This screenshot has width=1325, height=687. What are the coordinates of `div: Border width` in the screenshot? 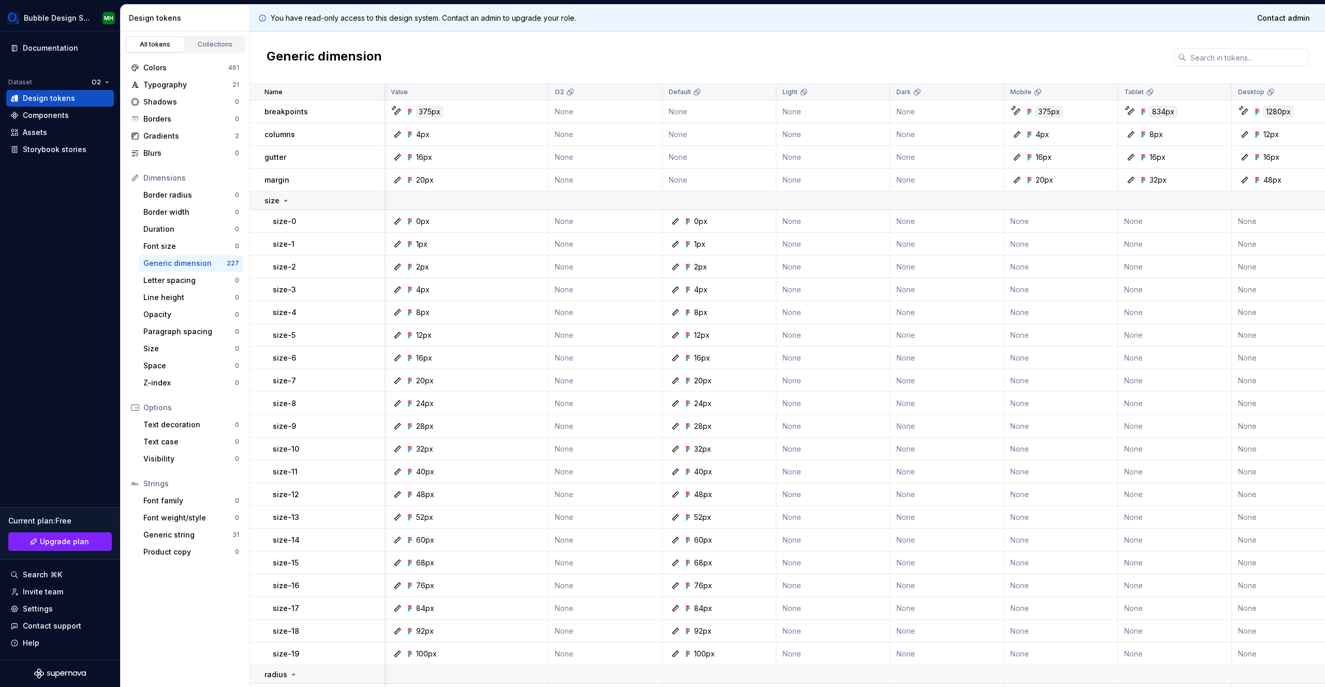 It's located at (189, 212).